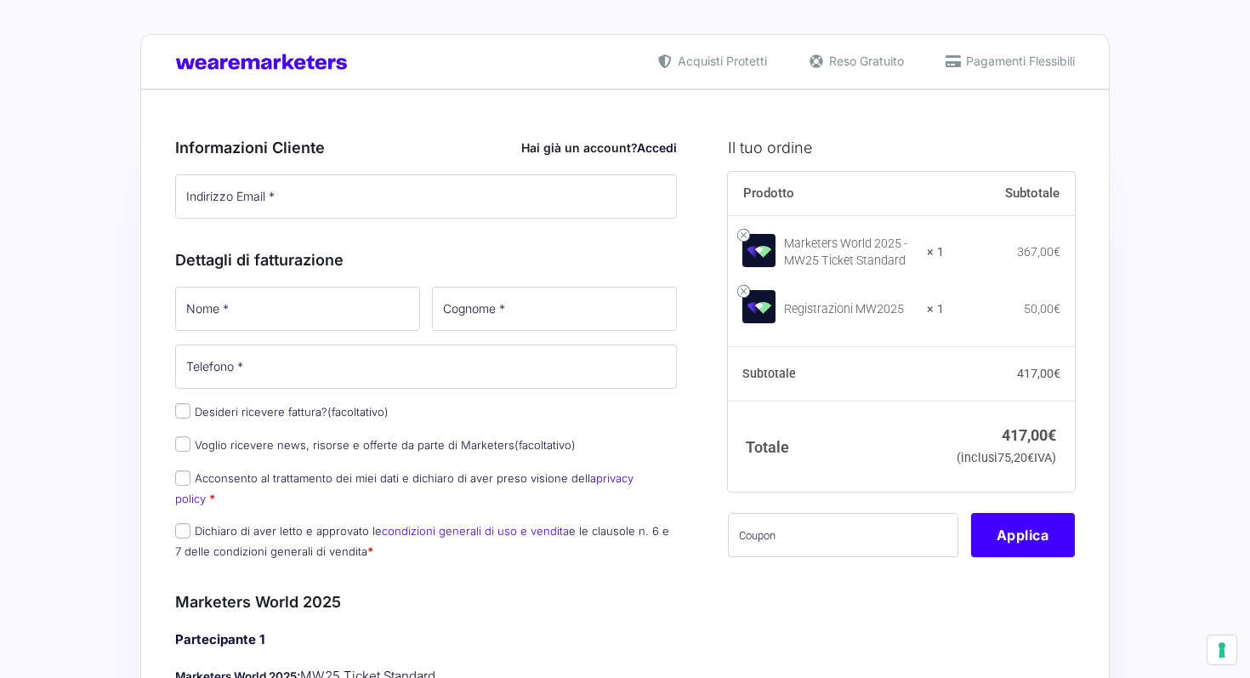  Describe the element at coordinates (1038, 252) in the screenshot. I see `bdi: 367,00` at that location.